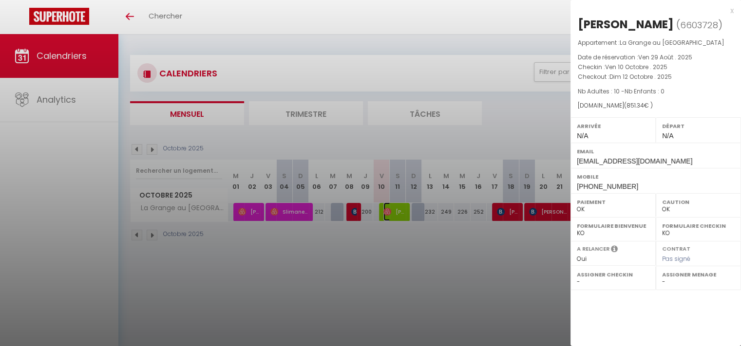 This screenshot has width=741, height=346. What do you see at coordinates (641, 77) in the screenshot?
I see `span: Dim 12 Octobre . 2025` at bounding box center [641, 77].